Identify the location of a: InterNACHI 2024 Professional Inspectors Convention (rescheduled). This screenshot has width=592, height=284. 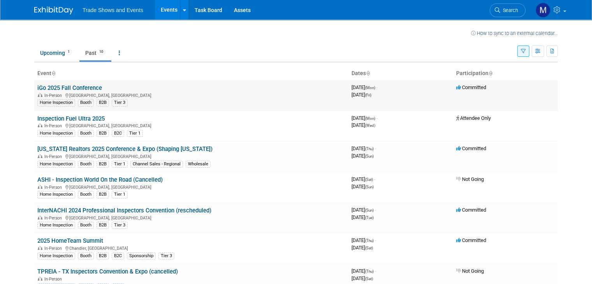
(124, 210).